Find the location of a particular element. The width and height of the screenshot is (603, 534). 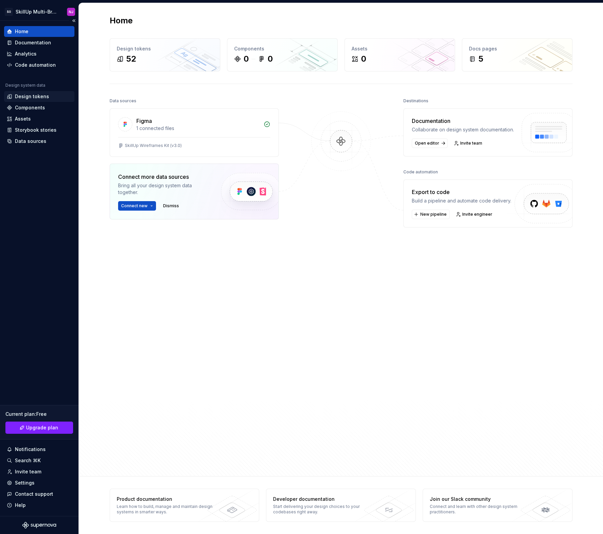

h2: Home is located at coordinates (121, 21).